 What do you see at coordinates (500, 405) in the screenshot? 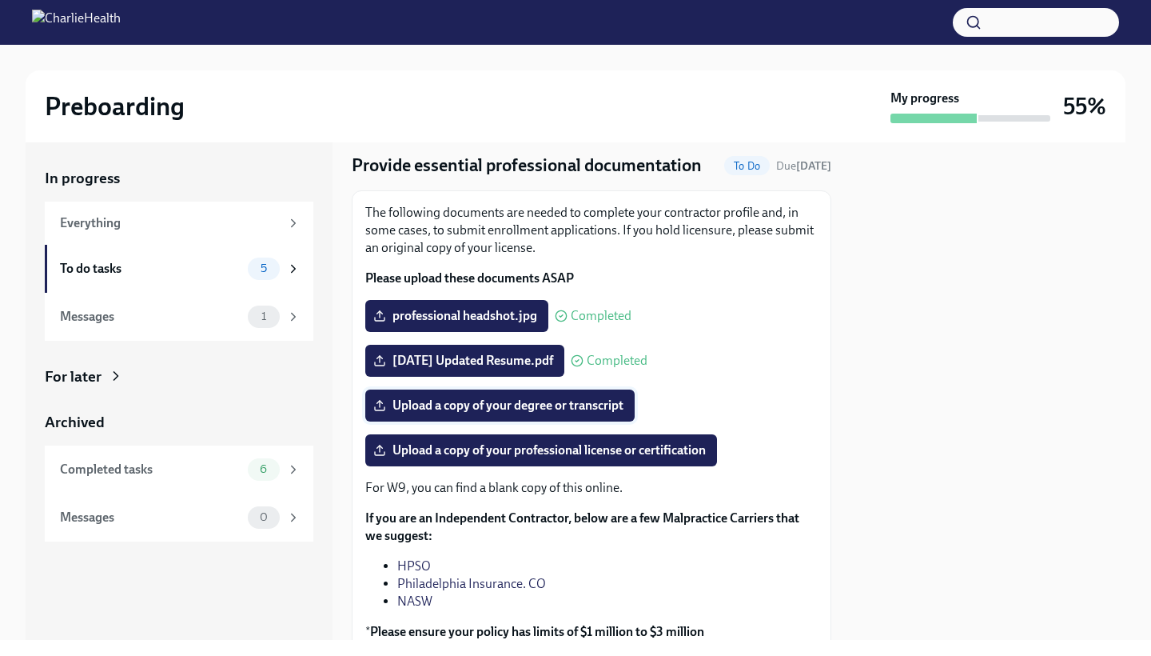
I see `label: Upload a copy of your degree or transcript` at bounding box center [500, 405].